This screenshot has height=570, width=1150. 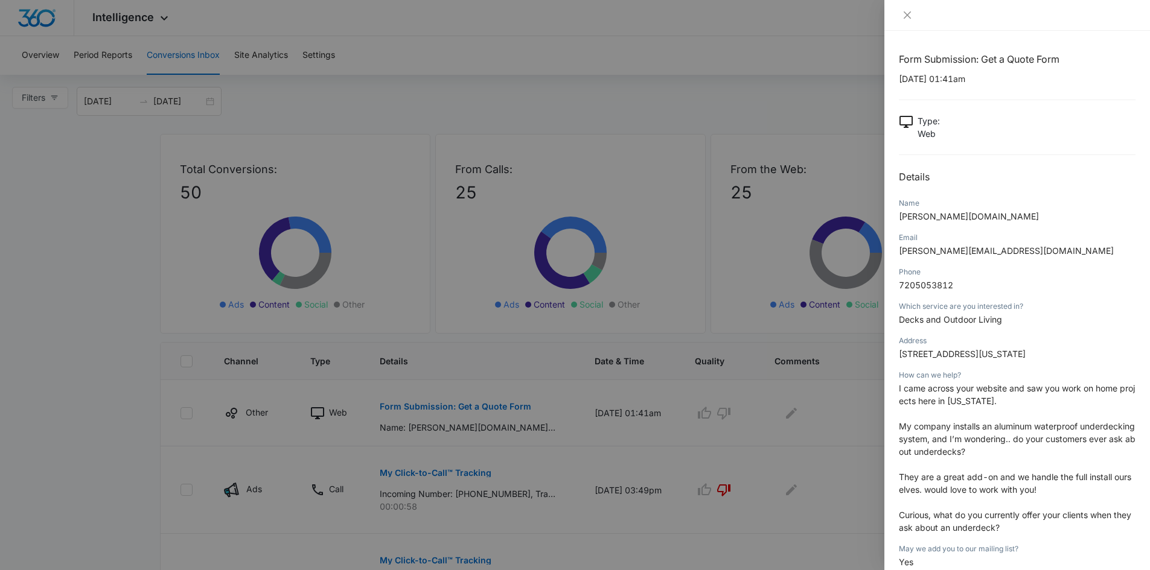 I want to click on span: They are a great add-on and we handle the full install ourselves. would love to work with you!, so click(x=1014, y=483).